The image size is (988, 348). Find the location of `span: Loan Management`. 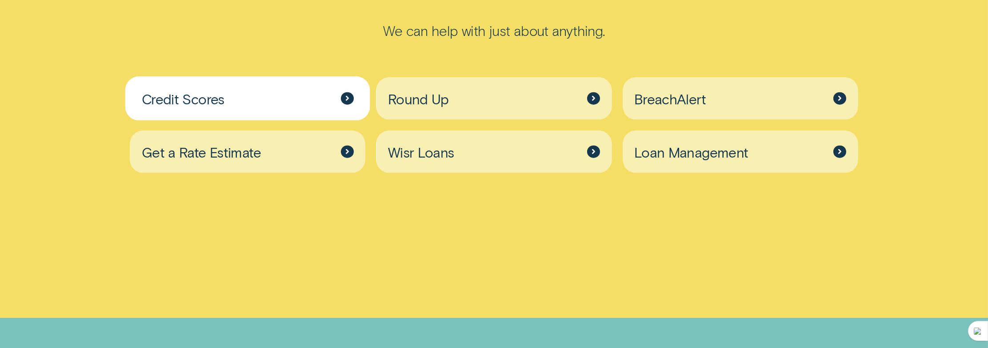

span: Loan Management is located at coordinates (691, 152).